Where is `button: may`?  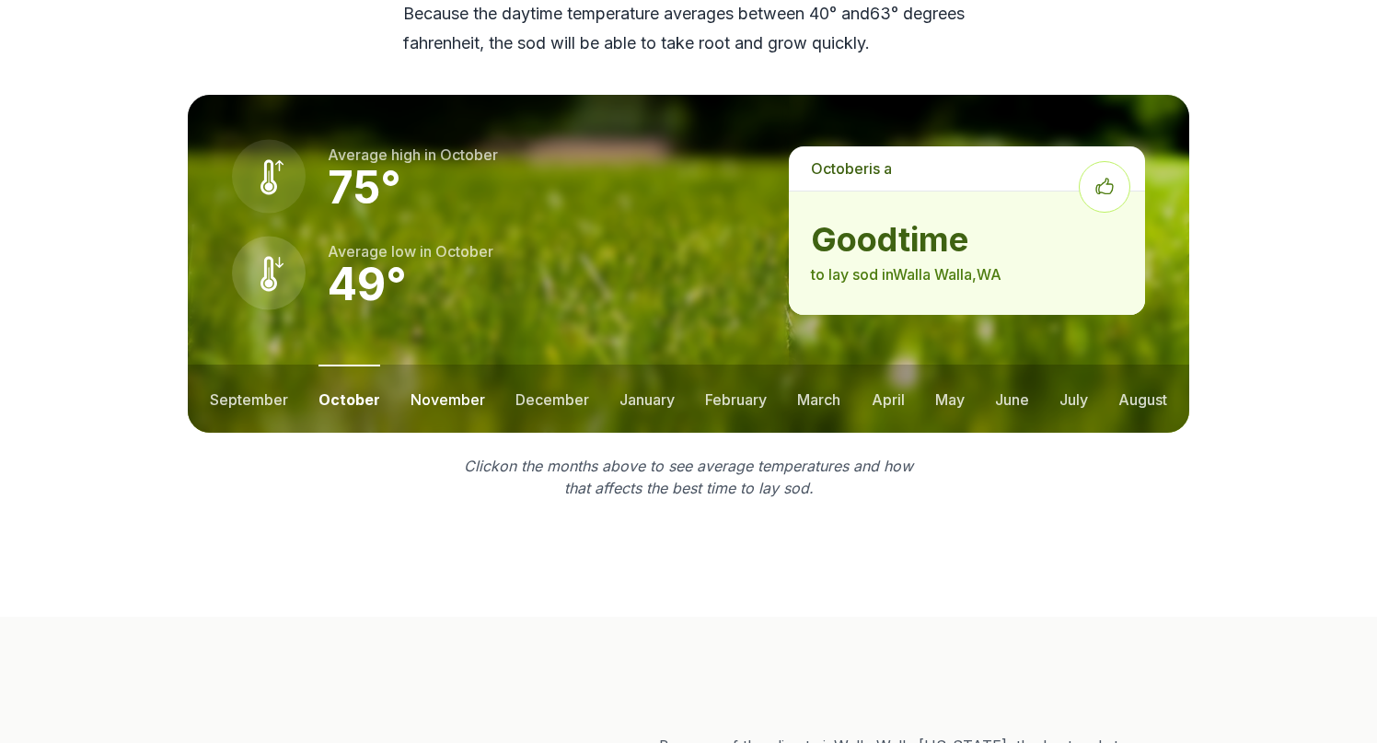
button: may is located at coordinates (950, 399).